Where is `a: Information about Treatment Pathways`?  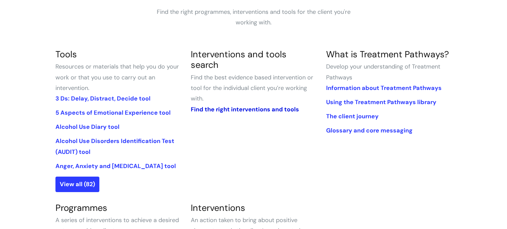 a: Information about Treatment Pathways is located at coordinates (384, 88).